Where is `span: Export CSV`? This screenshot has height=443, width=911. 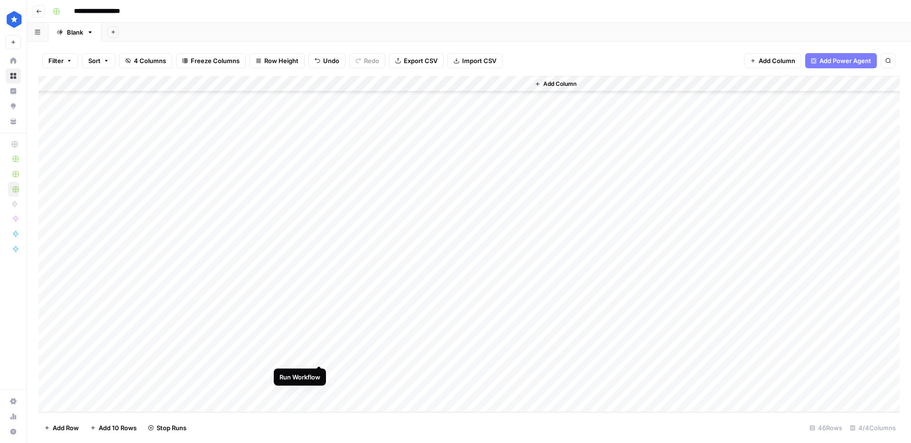
span: Export CSV is located at coordinates (420, 61).